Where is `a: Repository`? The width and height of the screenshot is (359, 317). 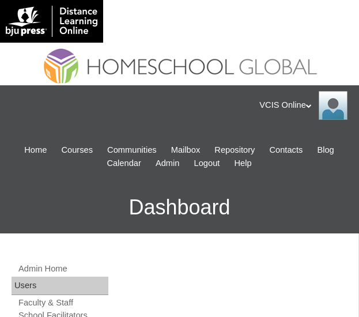
a: Repository is located at coordinates (235, 150).